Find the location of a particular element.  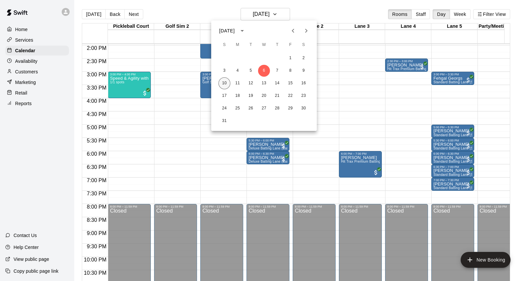

button: 24 is located at coordinates (225, 108).